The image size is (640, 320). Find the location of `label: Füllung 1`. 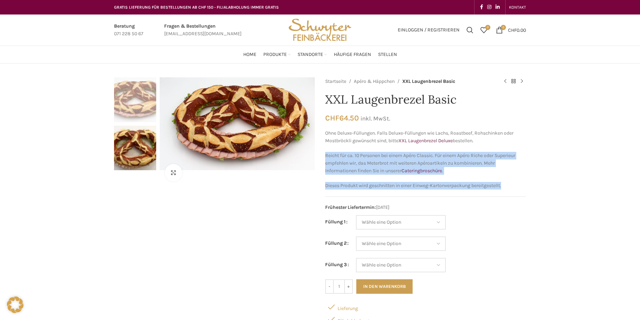

label: Füllung 1 is located at coordinates (336, 222).